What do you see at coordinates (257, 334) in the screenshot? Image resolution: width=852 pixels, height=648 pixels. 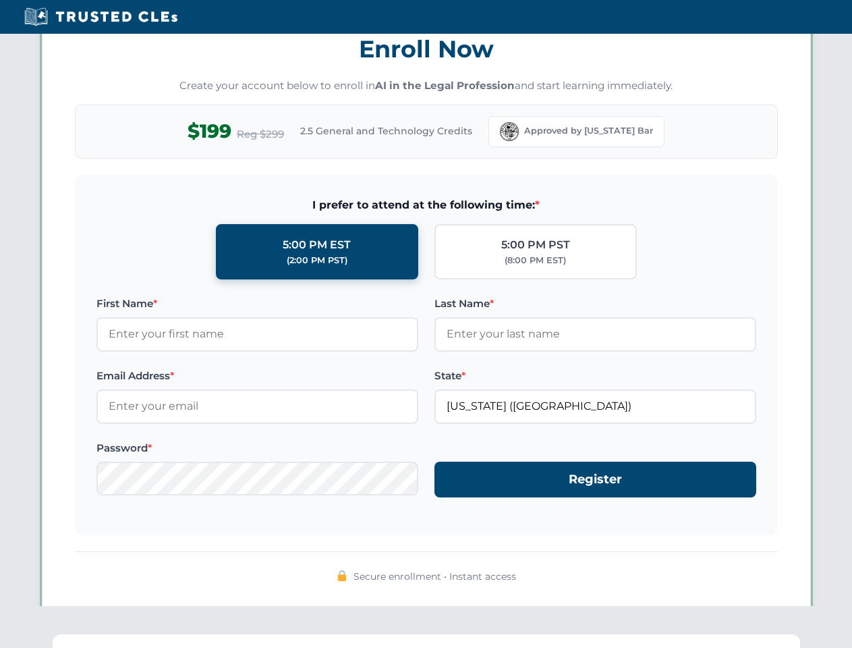 I see `input: Enter your first name` at bounding box center [257, 334].